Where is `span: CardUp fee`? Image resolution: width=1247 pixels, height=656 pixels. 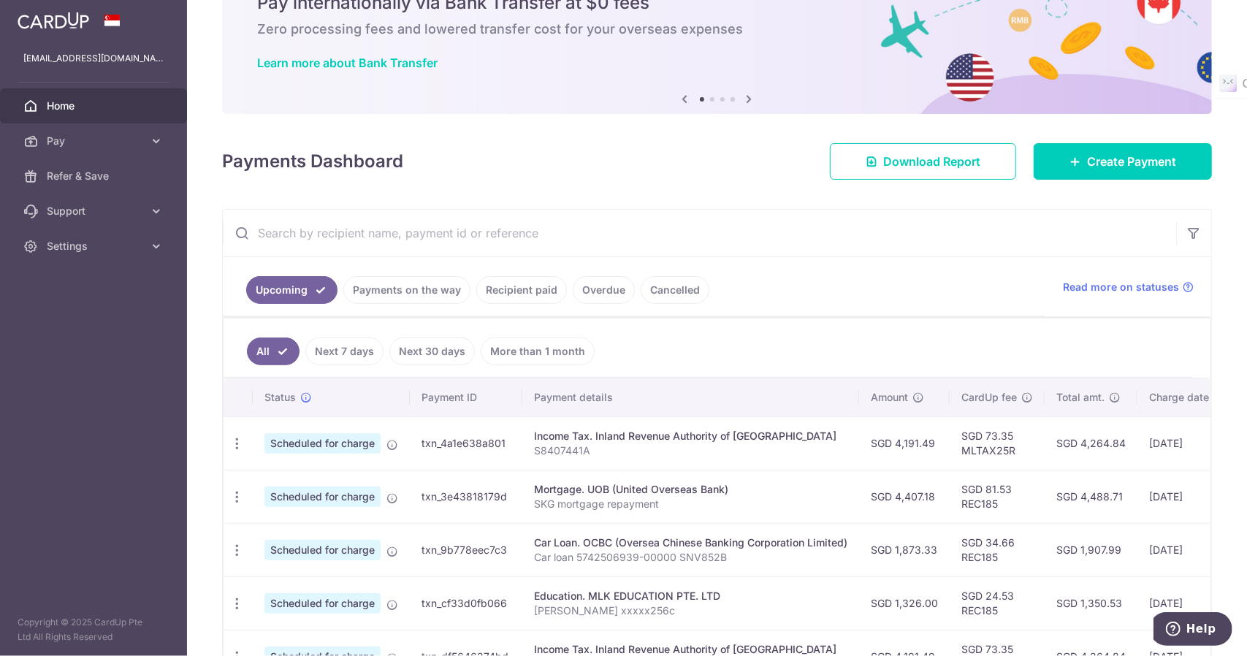
span: CardUp fee is located at coordinates (989, 397).